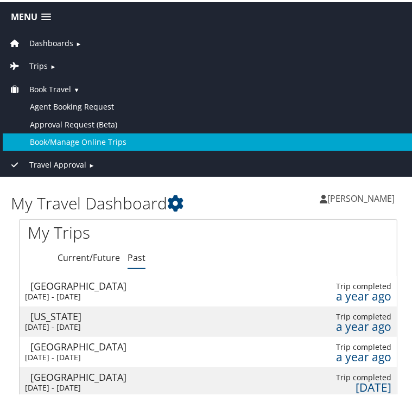  What do you see at coordinates (47, 162) in the screenshot?
I see `a: Travel Approval` at bounding box center [47, 162].